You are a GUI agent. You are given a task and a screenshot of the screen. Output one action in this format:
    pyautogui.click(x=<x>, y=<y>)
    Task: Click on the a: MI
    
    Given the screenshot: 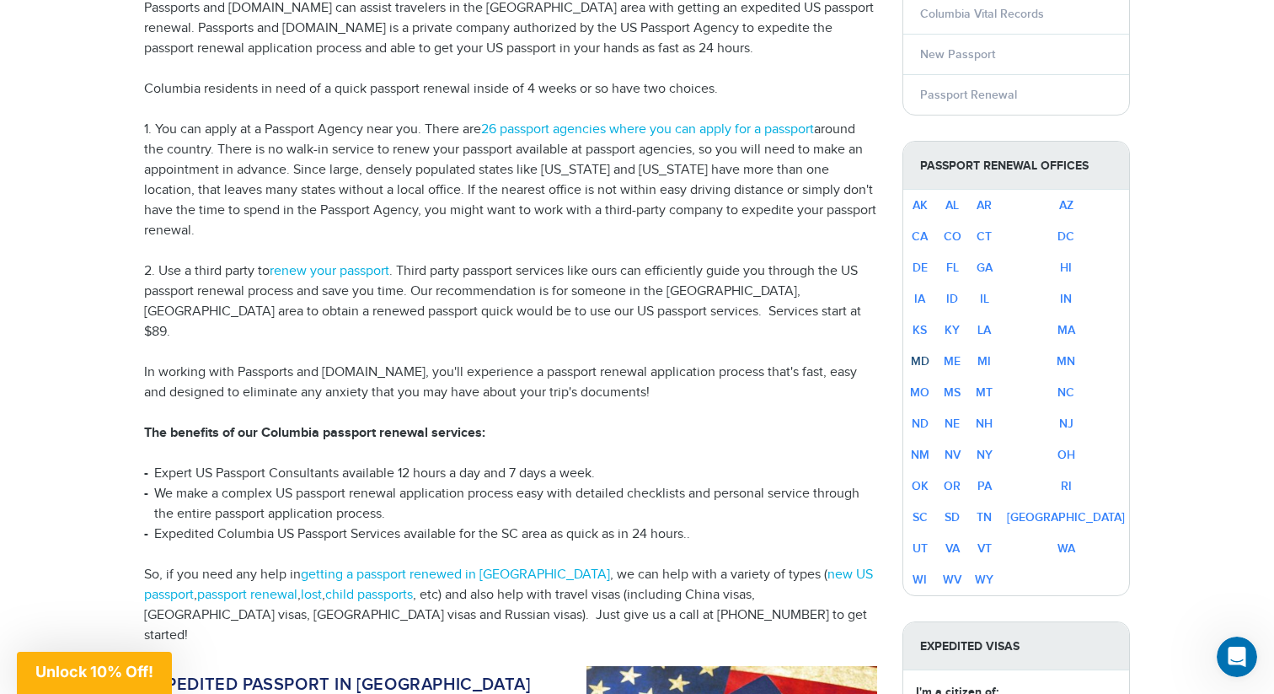 What is the action you would take?
    pyautogui.click(x=984, y=361)
    